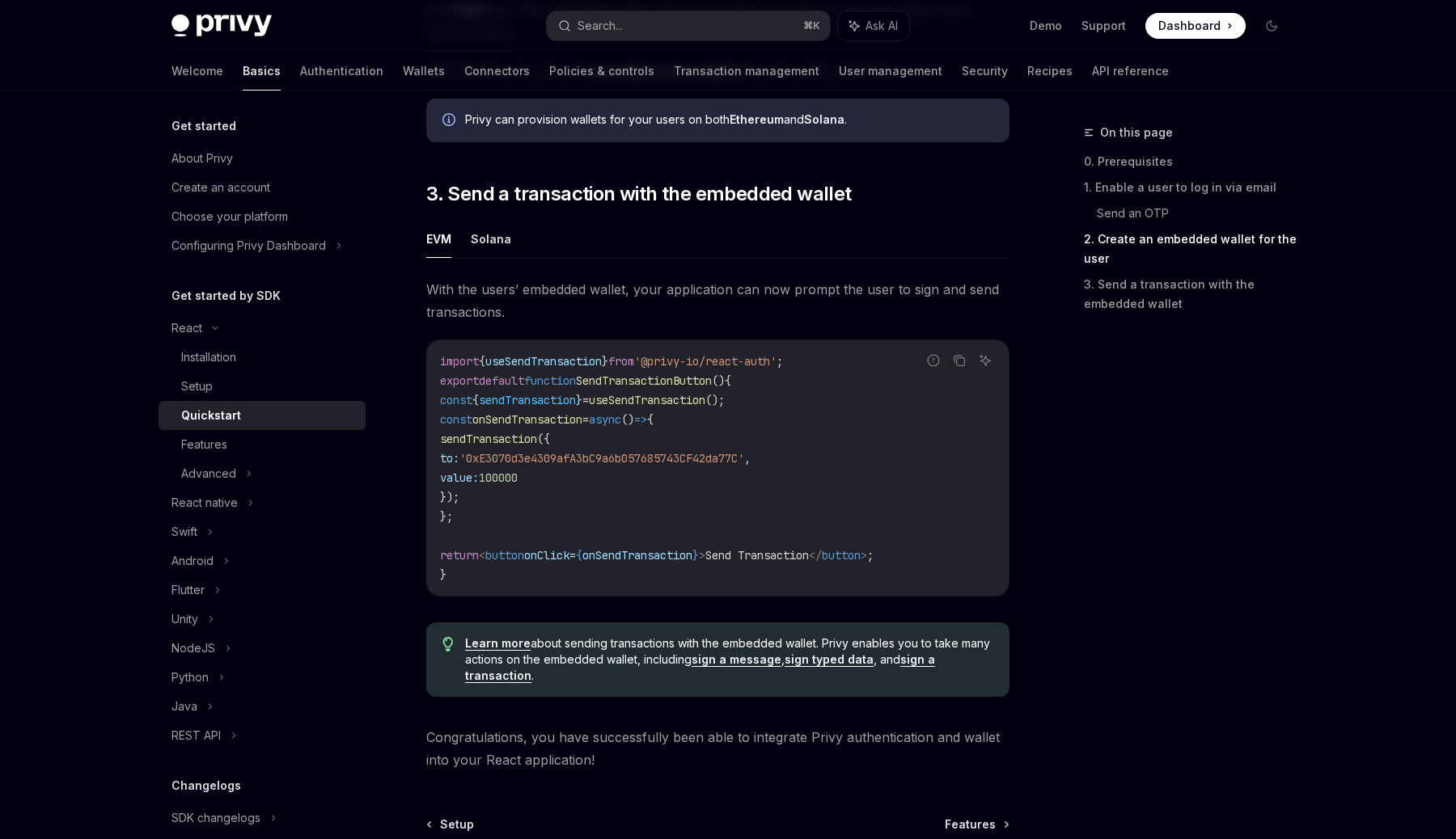 Image resolution: width=1456 pixels, height=839 pixels. Describe the element at coordinates (688, 26) in the screenshot. I see `button: Search...⌘K` at that location.